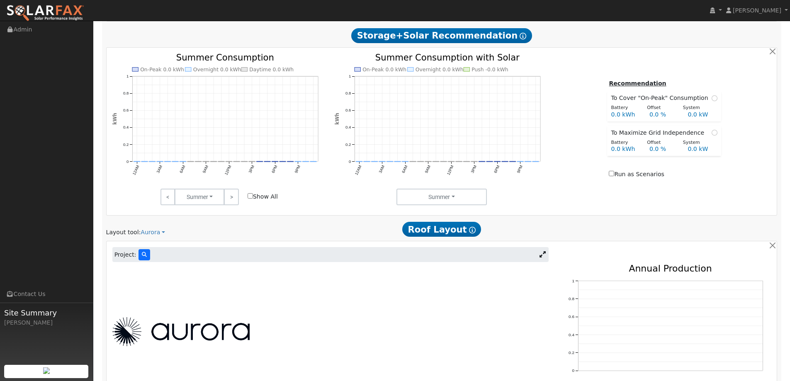 The image size is (790, 381). Describe the element at coordinates (474, 169) in the screenshot. I see `text: 3PM` at that location.